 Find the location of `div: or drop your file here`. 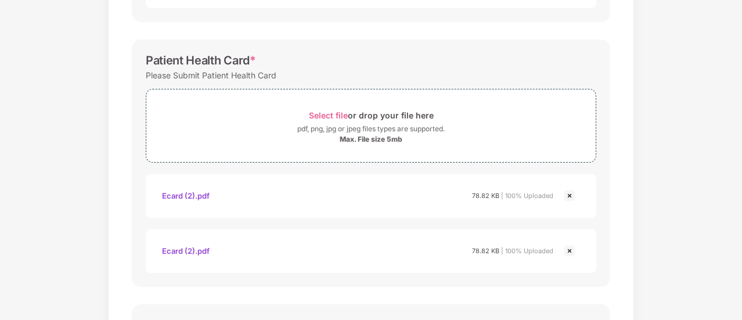

div: or drop your file here is located at coordinates (371, 115).